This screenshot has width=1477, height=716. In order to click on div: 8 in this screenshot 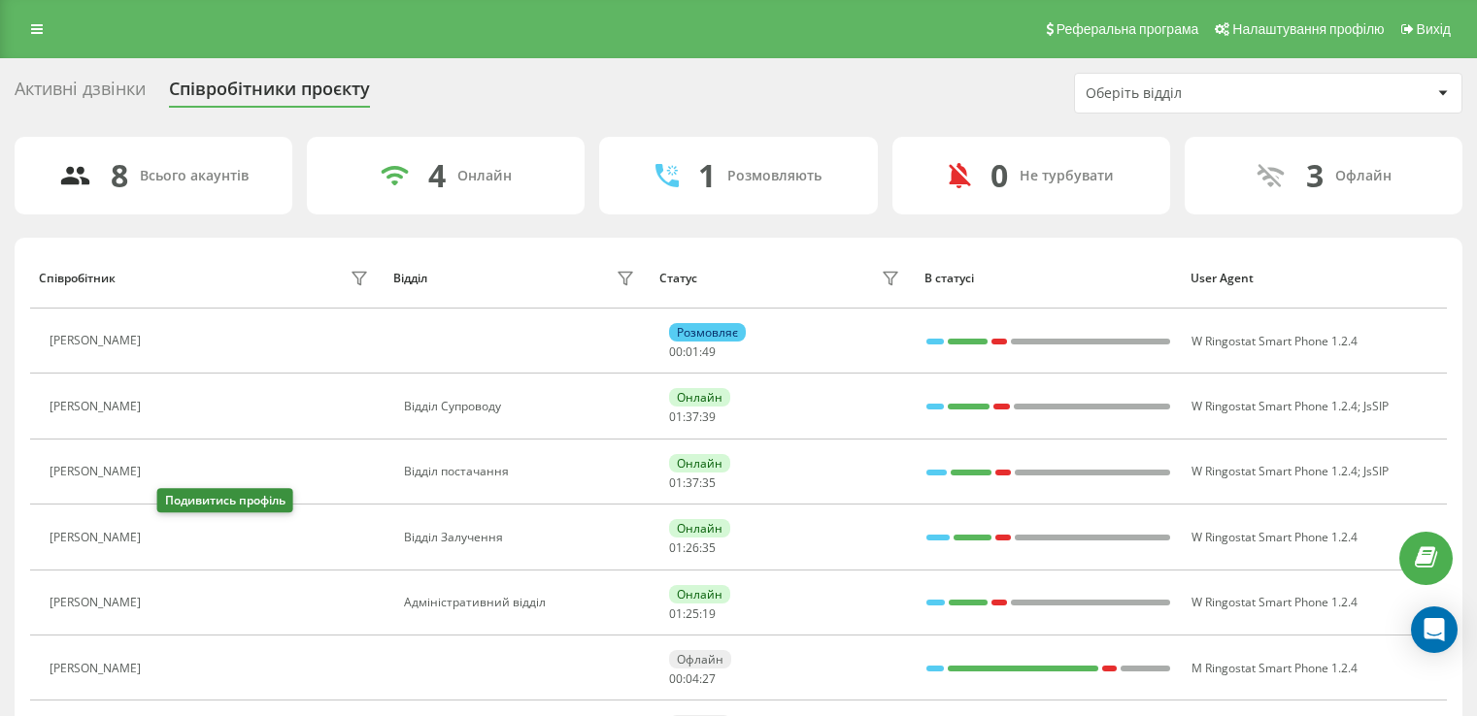, I will do `click(119, 176)`.